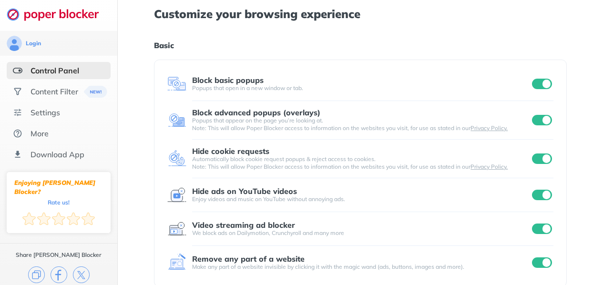  What do you see at coordinates (33, 43) in the screenshot?
I see `div: Login` at bounding box center [33, 43].